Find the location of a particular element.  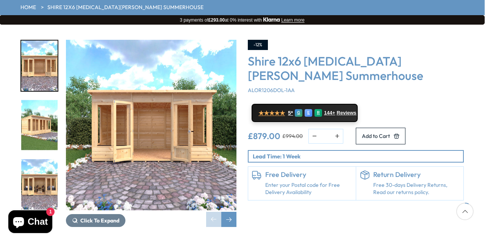

a: Enter your Postal code for Free Delivery Availability is located at coordinates (309, 189).